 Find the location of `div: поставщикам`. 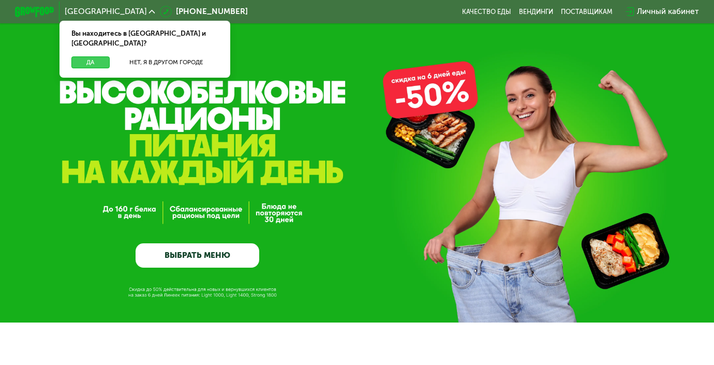

div: поставщикам is located at coordinates (587, 11).